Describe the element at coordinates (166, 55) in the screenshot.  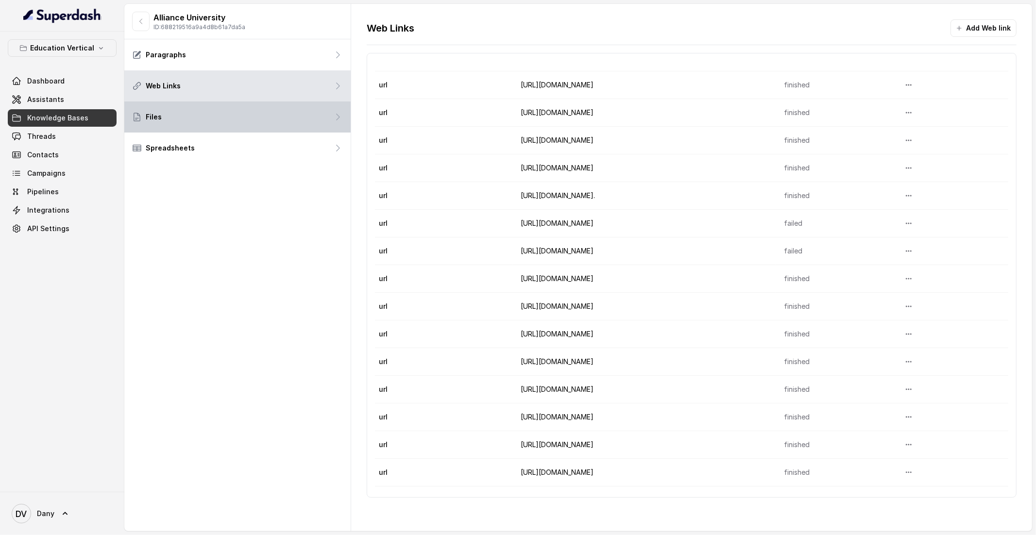
I see `p: Paragraphs` at that location.